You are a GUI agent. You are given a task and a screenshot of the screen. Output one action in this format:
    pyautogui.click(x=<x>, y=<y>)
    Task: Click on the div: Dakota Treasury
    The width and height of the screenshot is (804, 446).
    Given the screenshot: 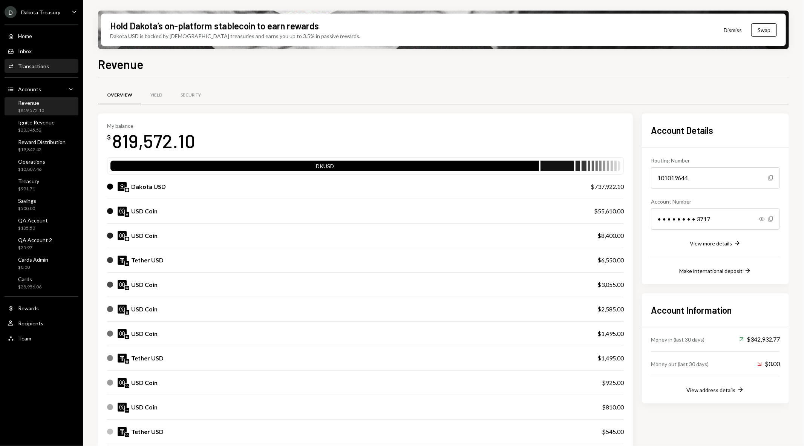 What is the action you would take?
    pyautogui.click(x=41, y=12)
    